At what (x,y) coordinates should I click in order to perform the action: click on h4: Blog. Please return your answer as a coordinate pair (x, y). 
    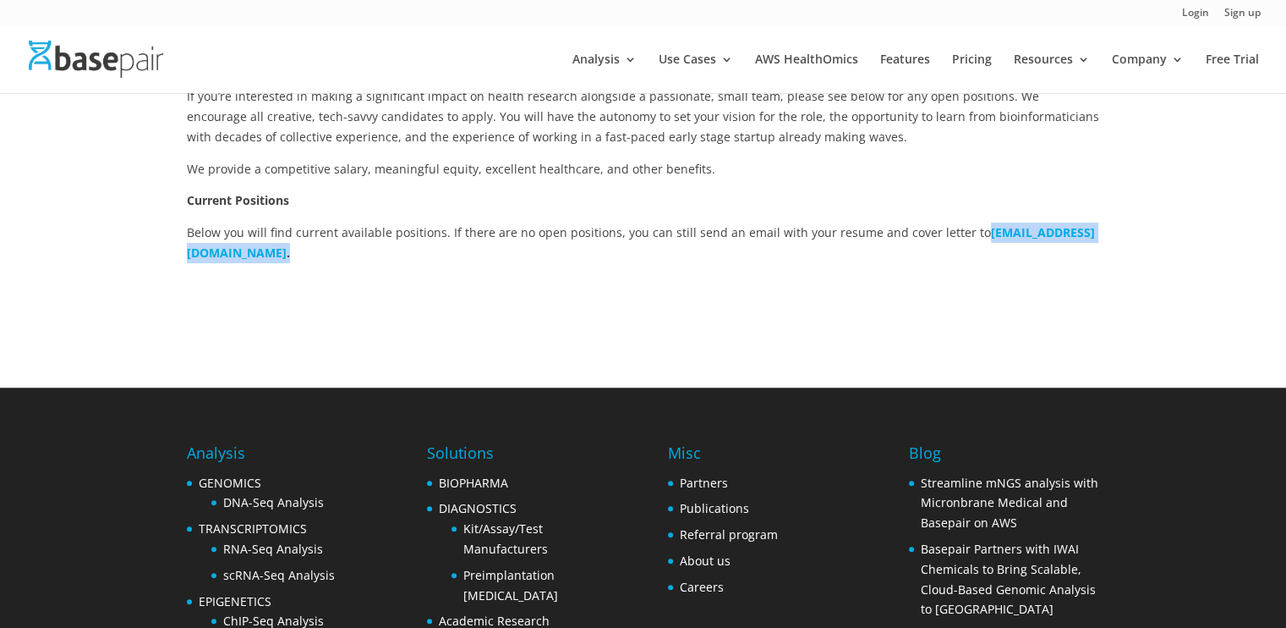
    Looking at the image, I should click on (1004, 457).